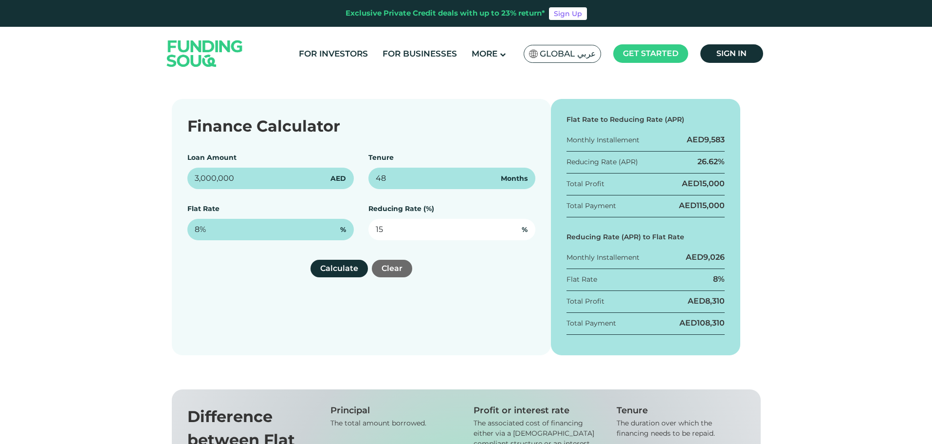 This screenshot has height=444, width=932. What do you see at coordinates (381, 157) in the screenshot?
I see `label: Tenure` at bounding box center [381, 157].